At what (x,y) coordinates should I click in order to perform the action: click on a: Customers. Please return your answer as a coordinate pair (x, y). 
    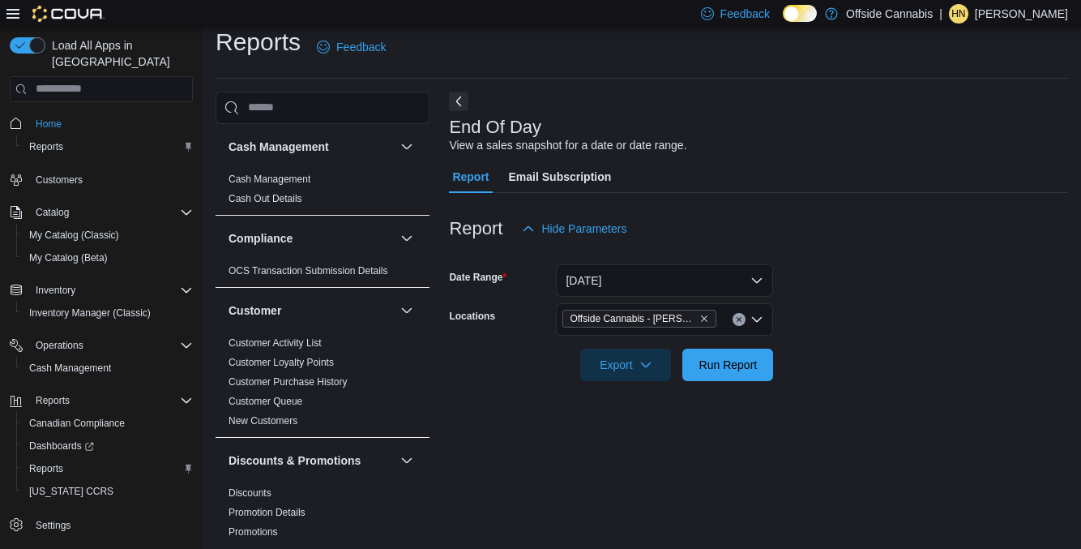
    Looking at the image, I should click on (59, 180).